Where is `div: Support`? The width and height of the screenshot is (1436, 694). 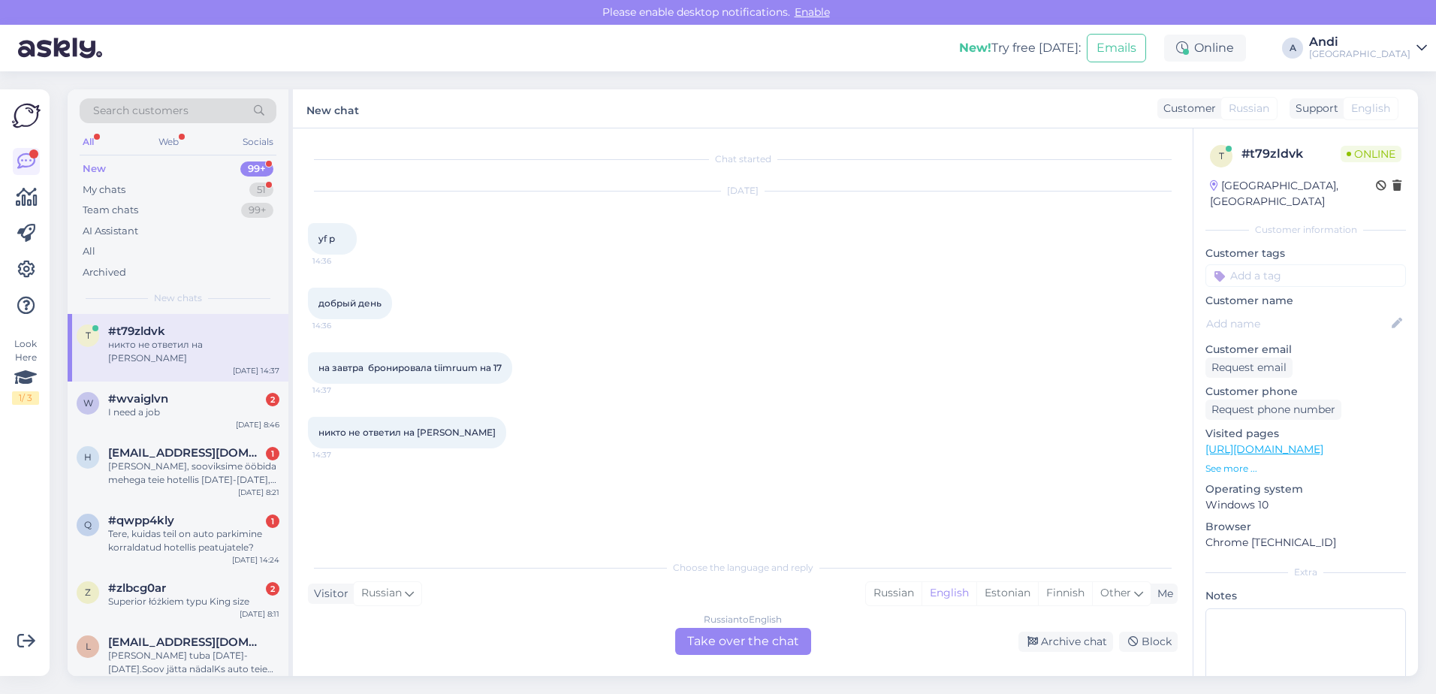
div: Support is located at coordinates (1314, 108).